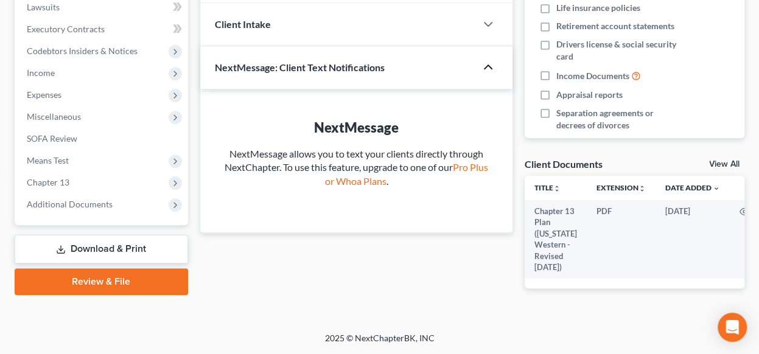 This screenshot has height=354, width=759. What do you see at coordinates (48, 182) in the screenshot?
I see `span: Chapter 13` at bounding box center [48, 182].